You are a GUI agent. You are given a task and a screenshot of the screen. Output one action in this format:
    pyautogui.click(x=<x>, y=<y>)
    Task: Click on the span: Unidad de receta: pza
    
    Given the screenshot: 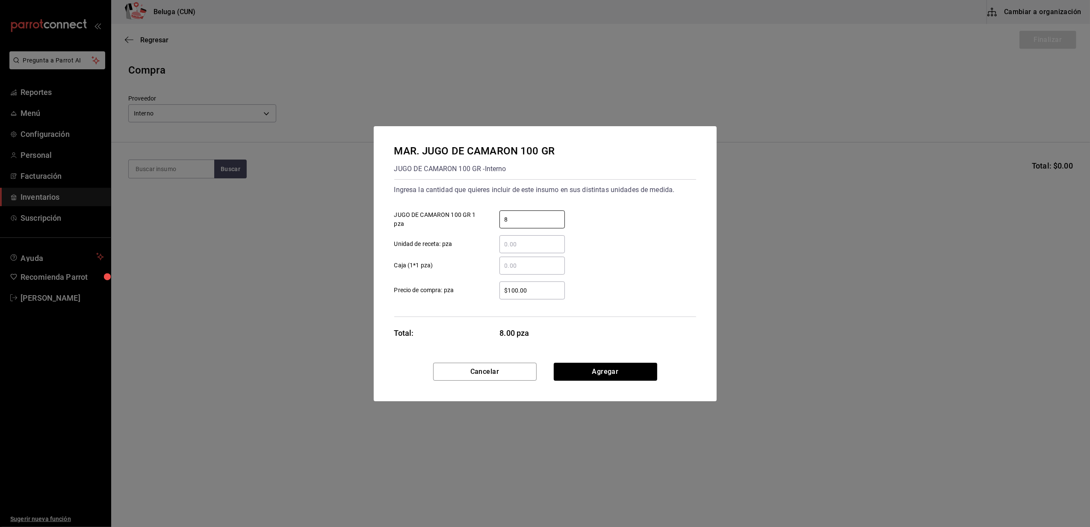 What is the action you would take?
    pyautogui.click(x=423, y=244)
    